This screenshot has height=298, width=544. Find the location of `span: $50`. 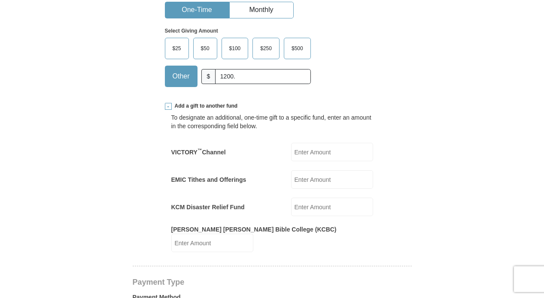

span: $50 is located at coordinates (205, 48).